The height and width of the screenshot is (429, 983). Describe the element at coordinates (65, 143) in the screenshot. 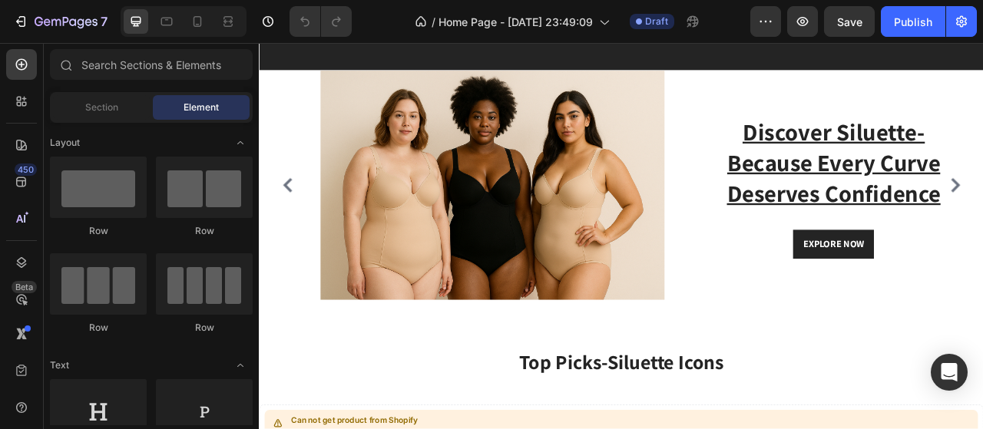

I see `span: Layout` at that location.